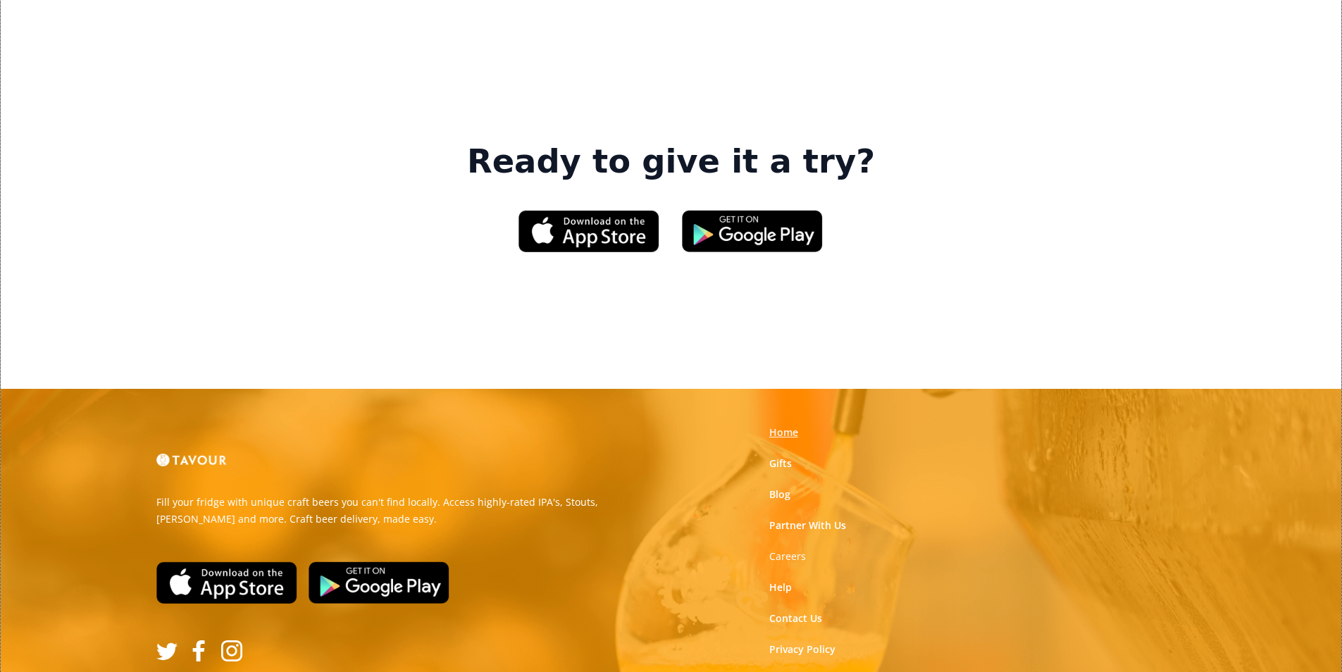  What do you see at coordinates (671, 162) in the screenshot?
I see `strong: Ready to give it a try?` at bounding box center [671, 162].